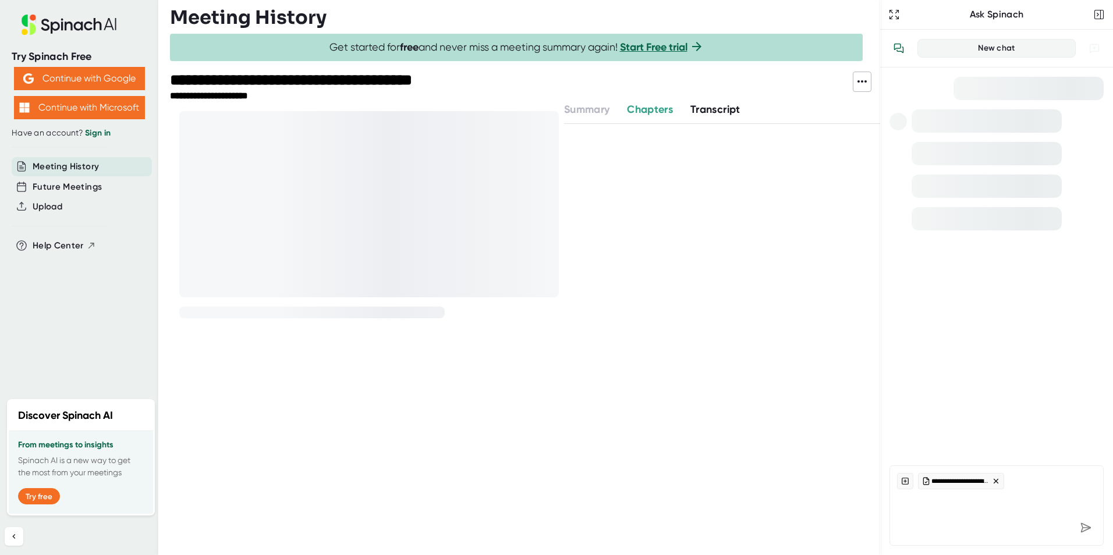 The image size is (1113, 555). What do you see at coordinates (248, 17) in the screenshot?
I see `h3: Meeting History` at bounding box center [248, 17].